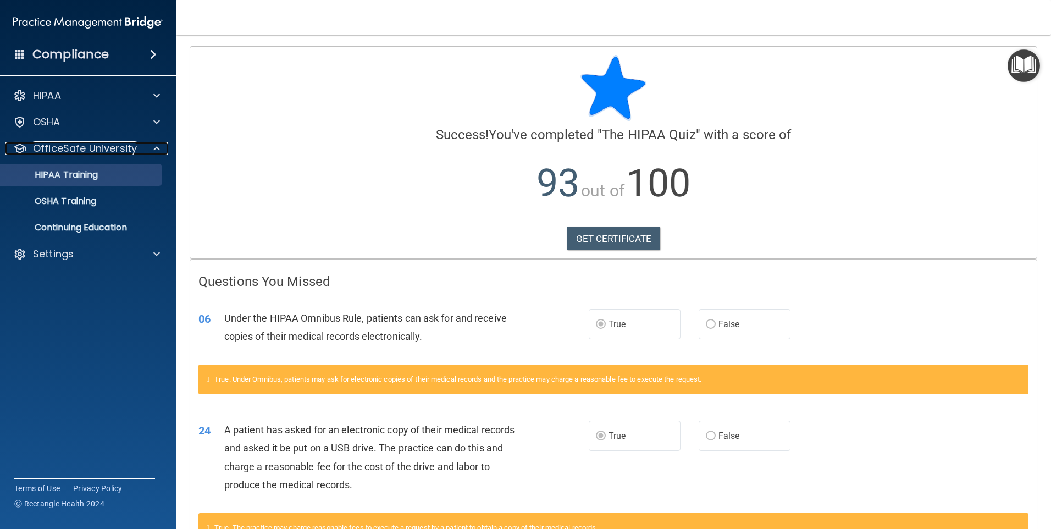 The image size is (1051, 529). Describe the element at coordinates (462, 135) in the screenshot. I see `span: Success!` at that location.